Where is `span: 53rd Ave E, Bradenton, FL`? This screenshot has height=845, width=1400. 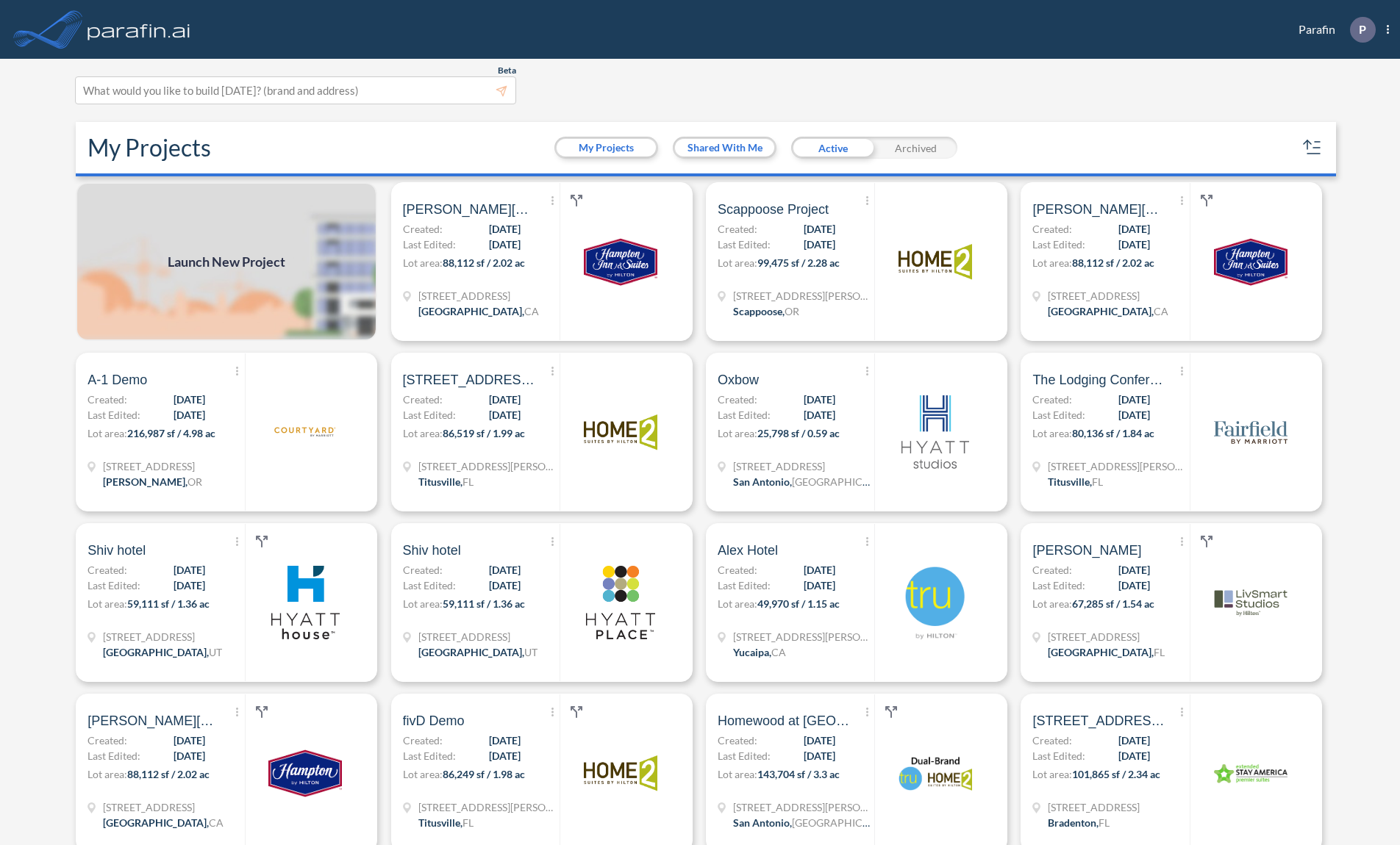 span: 53rd Ave E, Bradenton, FL is located at coordinates (1099, 722).